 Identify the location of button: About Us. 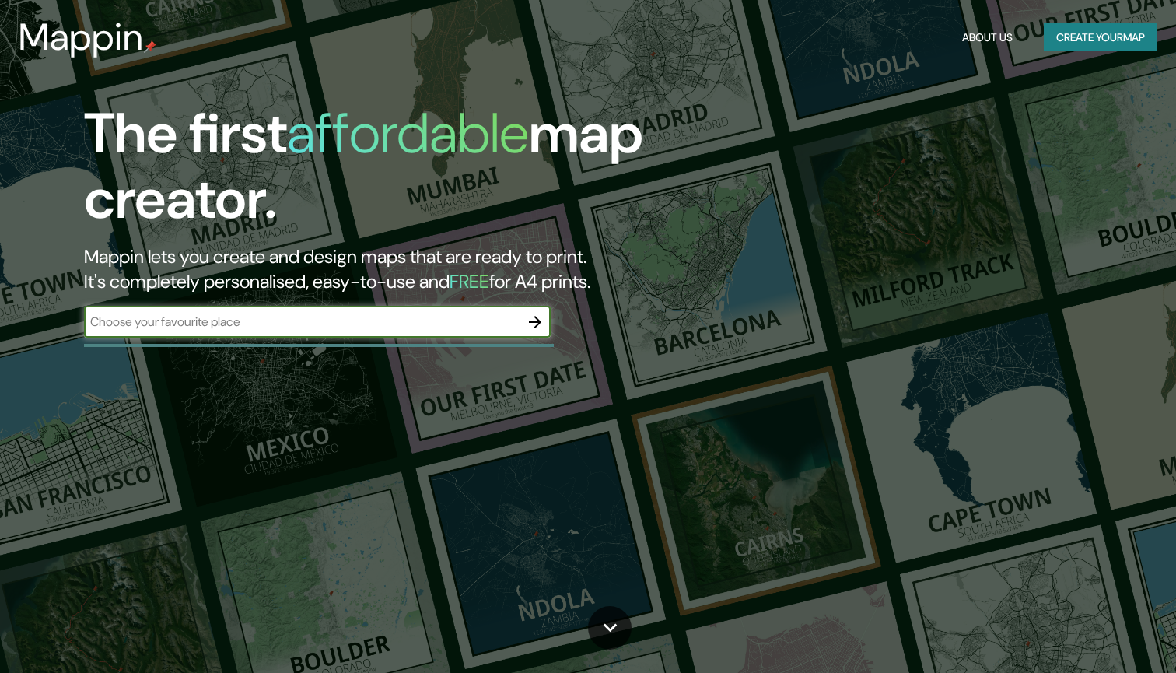
(987, 37).